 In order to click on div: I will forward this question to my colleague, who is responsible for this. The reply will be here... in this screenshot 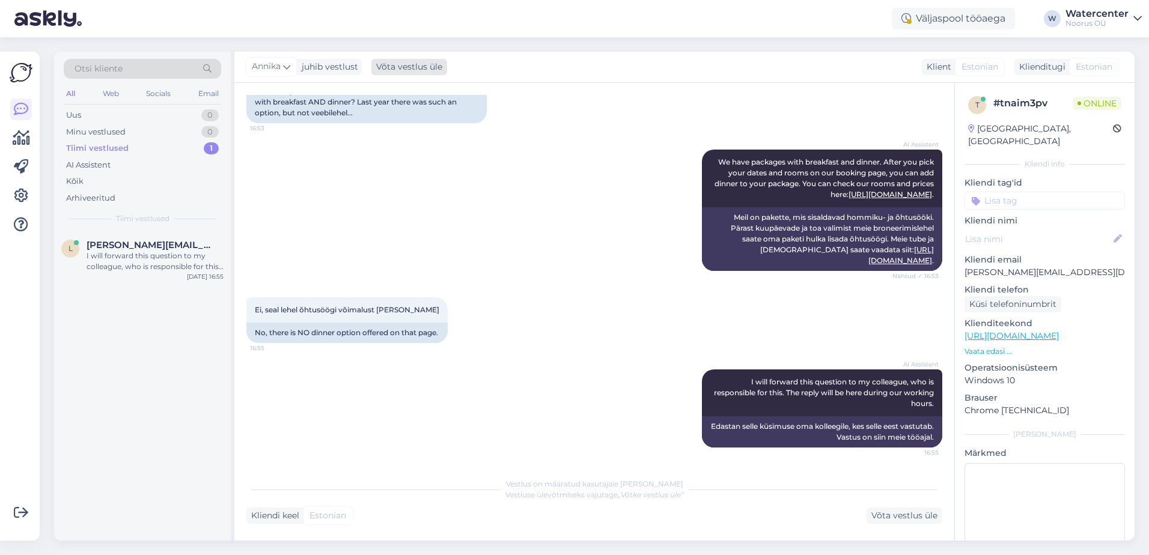, I will do `click(155, 262)`.